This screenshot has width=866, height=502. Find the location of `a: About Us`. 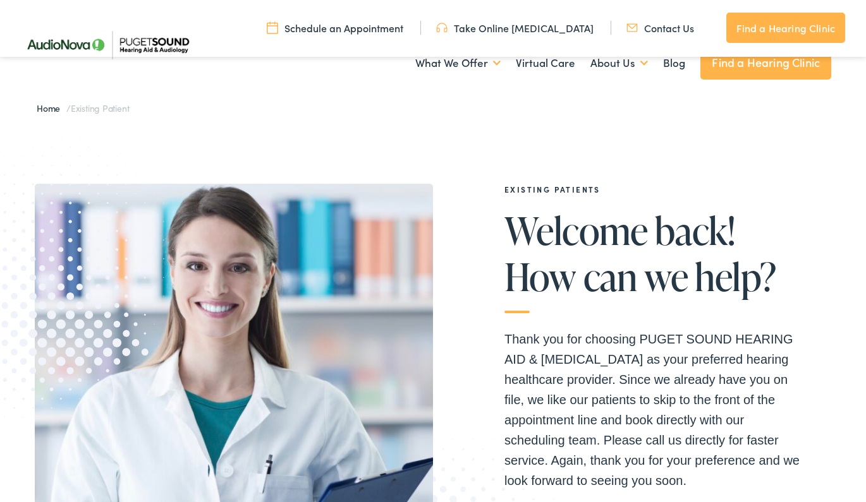

a: About Us is located at coordinates (619, 63).